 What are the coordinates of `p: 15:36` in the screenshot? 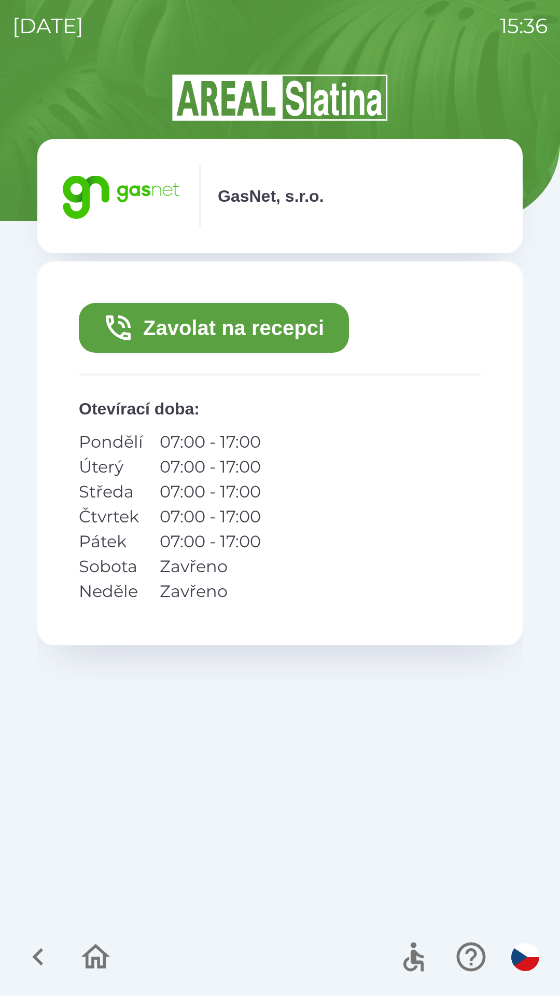 It's located at (524, 26).